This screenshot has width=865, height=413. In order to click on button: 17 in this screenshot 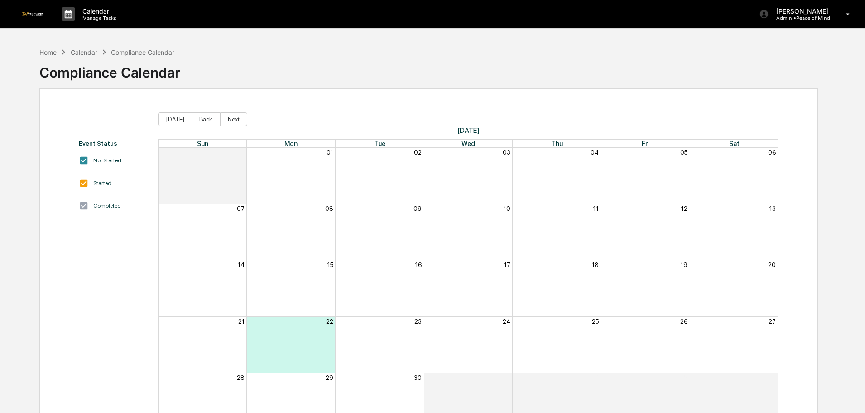, I will do `click(507, 264)`.